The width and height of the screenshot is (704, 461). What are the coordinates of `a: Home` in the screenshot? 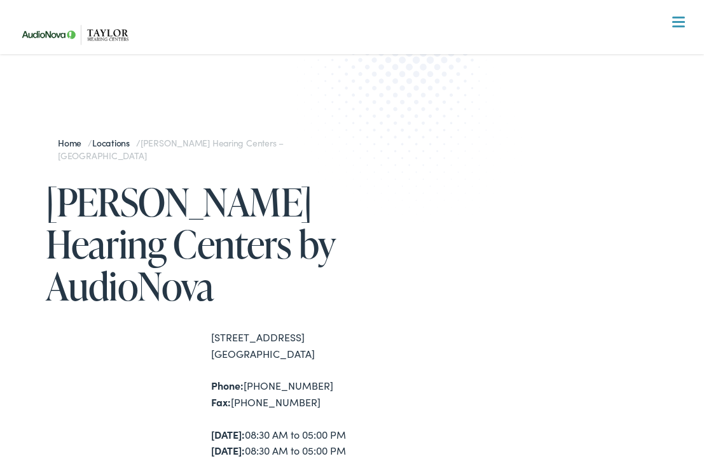 It's located at (73, 143).